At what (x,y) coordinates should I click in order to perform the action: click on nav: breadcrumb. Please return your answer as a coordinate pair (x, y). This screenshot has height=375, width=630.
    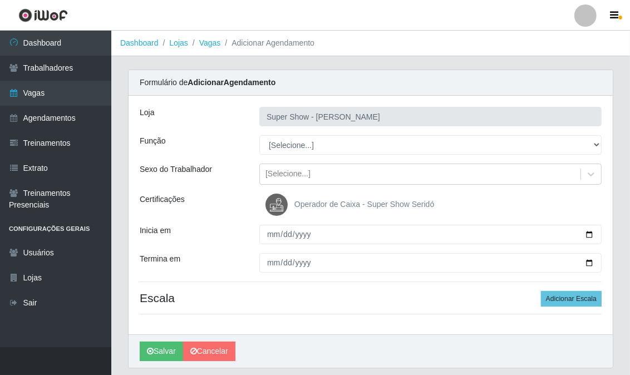
    Looking at the image, I should click on (371, 43).